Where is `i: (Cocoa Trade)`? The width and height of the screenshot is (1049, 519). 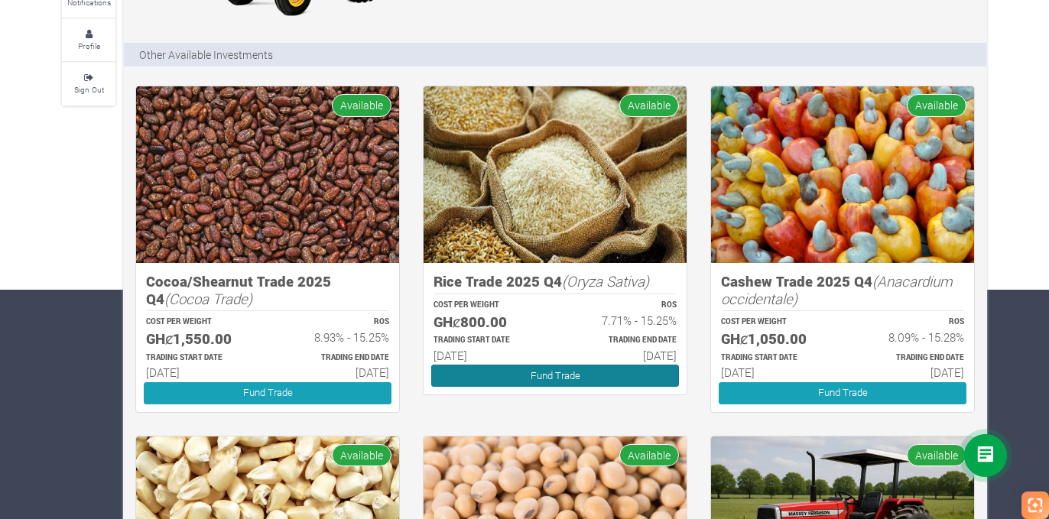 i: (Cocoa Trade) is located at coordinates (208, 298).